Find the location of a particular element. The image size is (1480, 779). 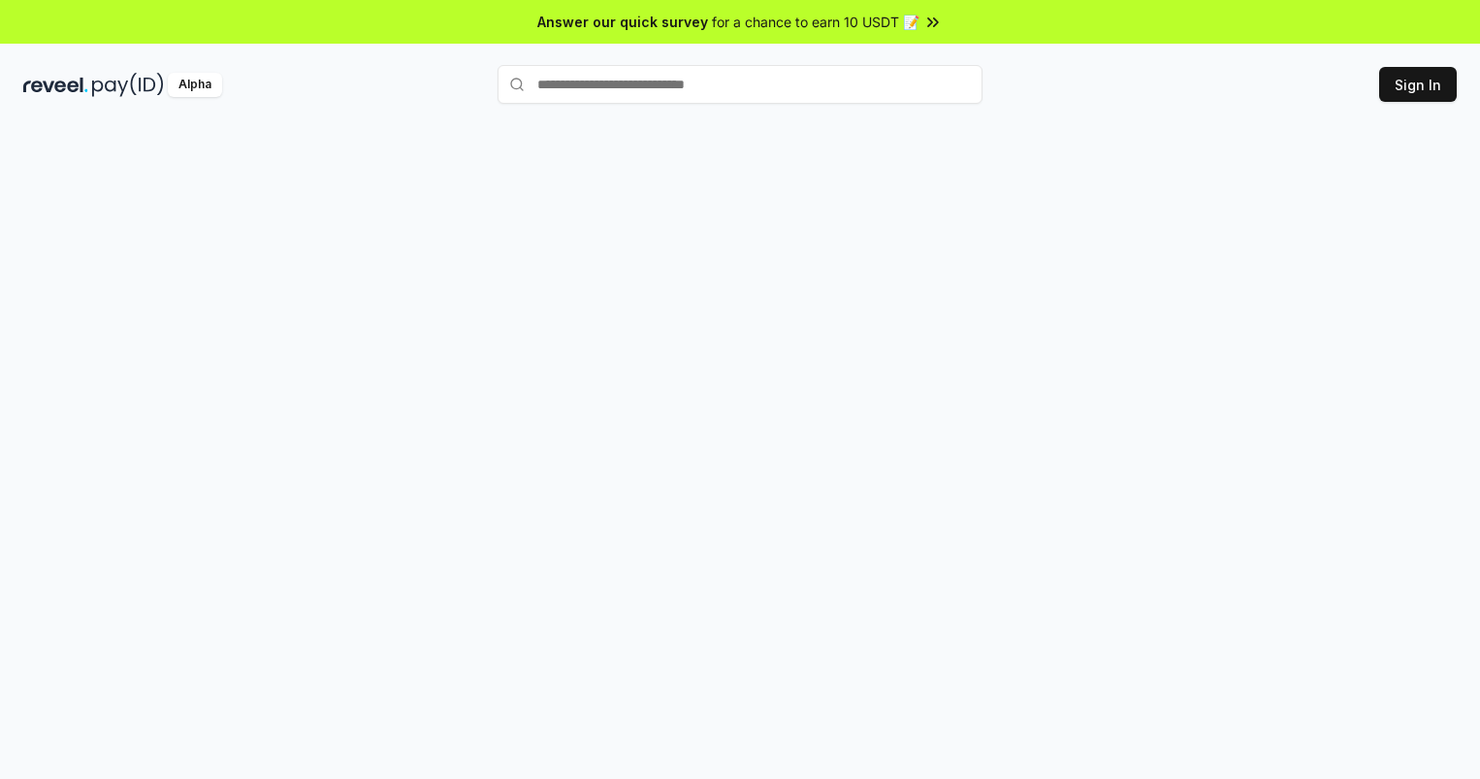

img: reveel_dark is located at coordinates (55, 84).